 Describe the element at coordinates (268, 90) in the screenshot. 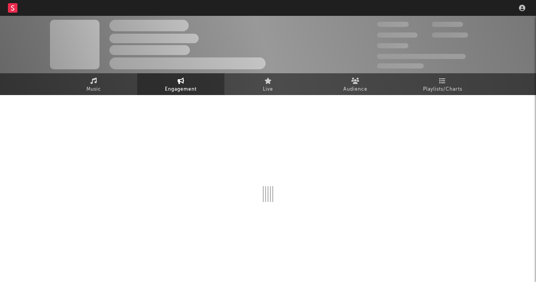

I see `span: Live` at that location.